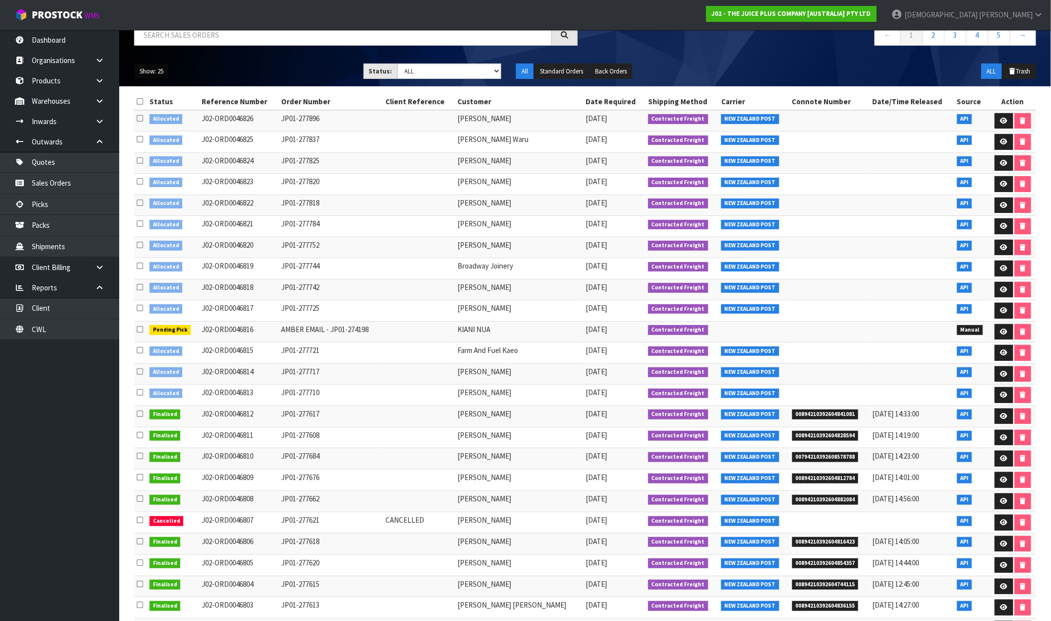 The image size is (1051, 621). Describe the element at coordinates (331, 565) in the screenshot. I see `td: JP01-277620` at that location.